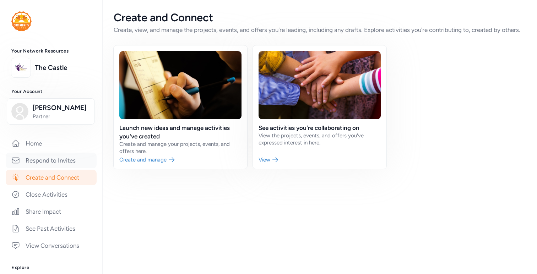 The height and width of the screenshot is (274, 537). What do you see at coordinates (51, 161) in the screenshot?
I see `a: Respond to Invites` at bounding box center [51, 161].